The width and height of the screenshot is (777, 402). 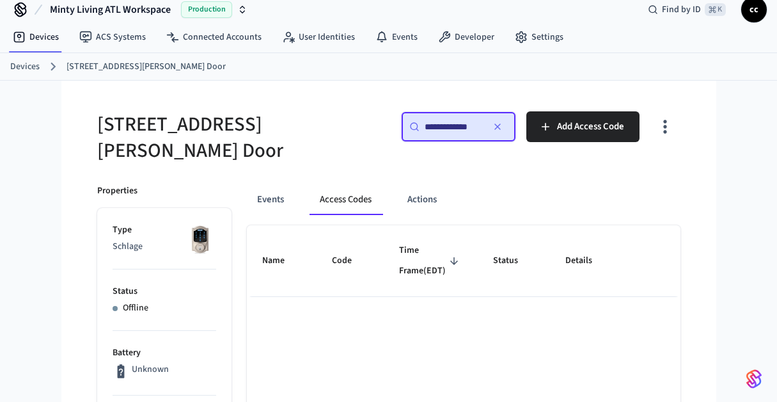 I want to click on table: sticky table, so click(x=475, y=261).